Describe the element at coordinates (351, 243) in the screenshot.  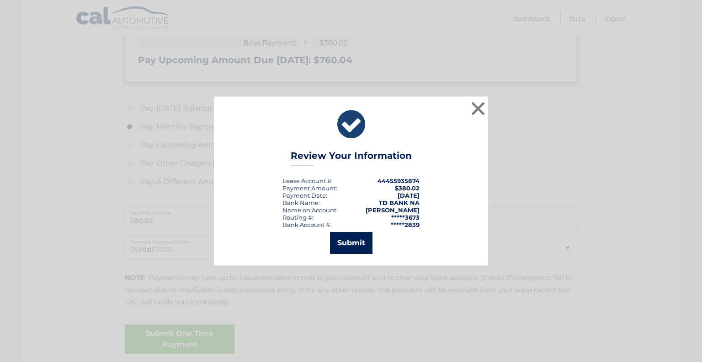
I see `button: Submit` at that location.